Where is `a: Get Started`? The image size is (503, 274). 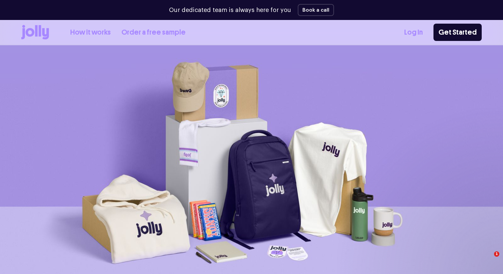 a: Get Started is located at coordinates (457, 32).